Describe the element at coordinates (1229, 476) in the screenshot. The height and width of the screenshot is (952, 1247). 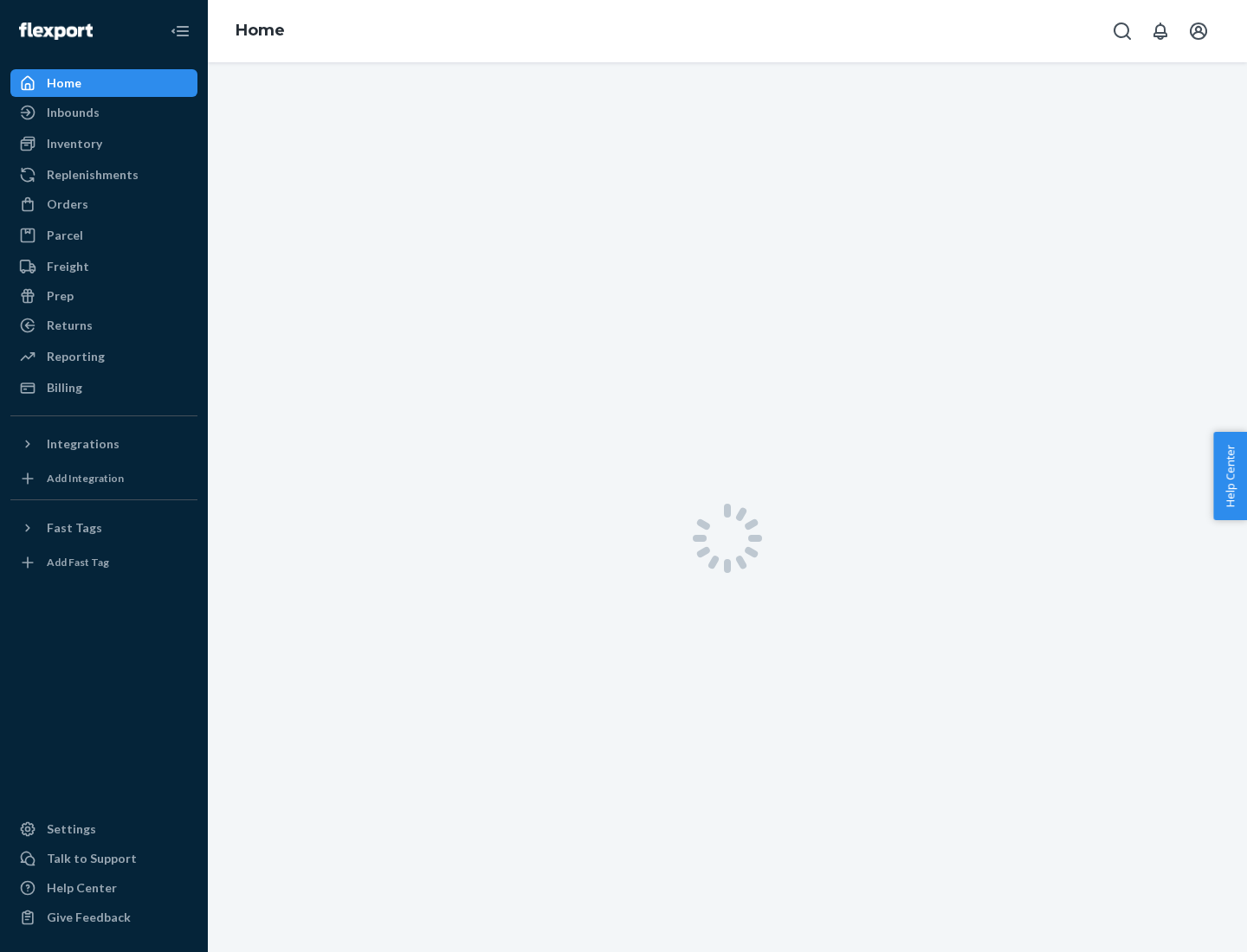
I see `span: Help Center` at that location.